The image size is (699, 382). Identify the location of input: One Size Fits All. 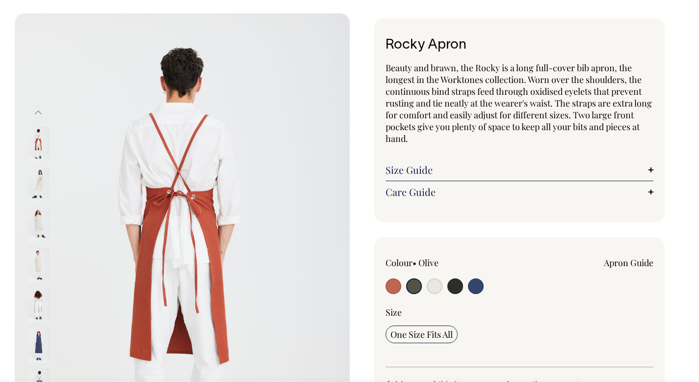
(421, 334).